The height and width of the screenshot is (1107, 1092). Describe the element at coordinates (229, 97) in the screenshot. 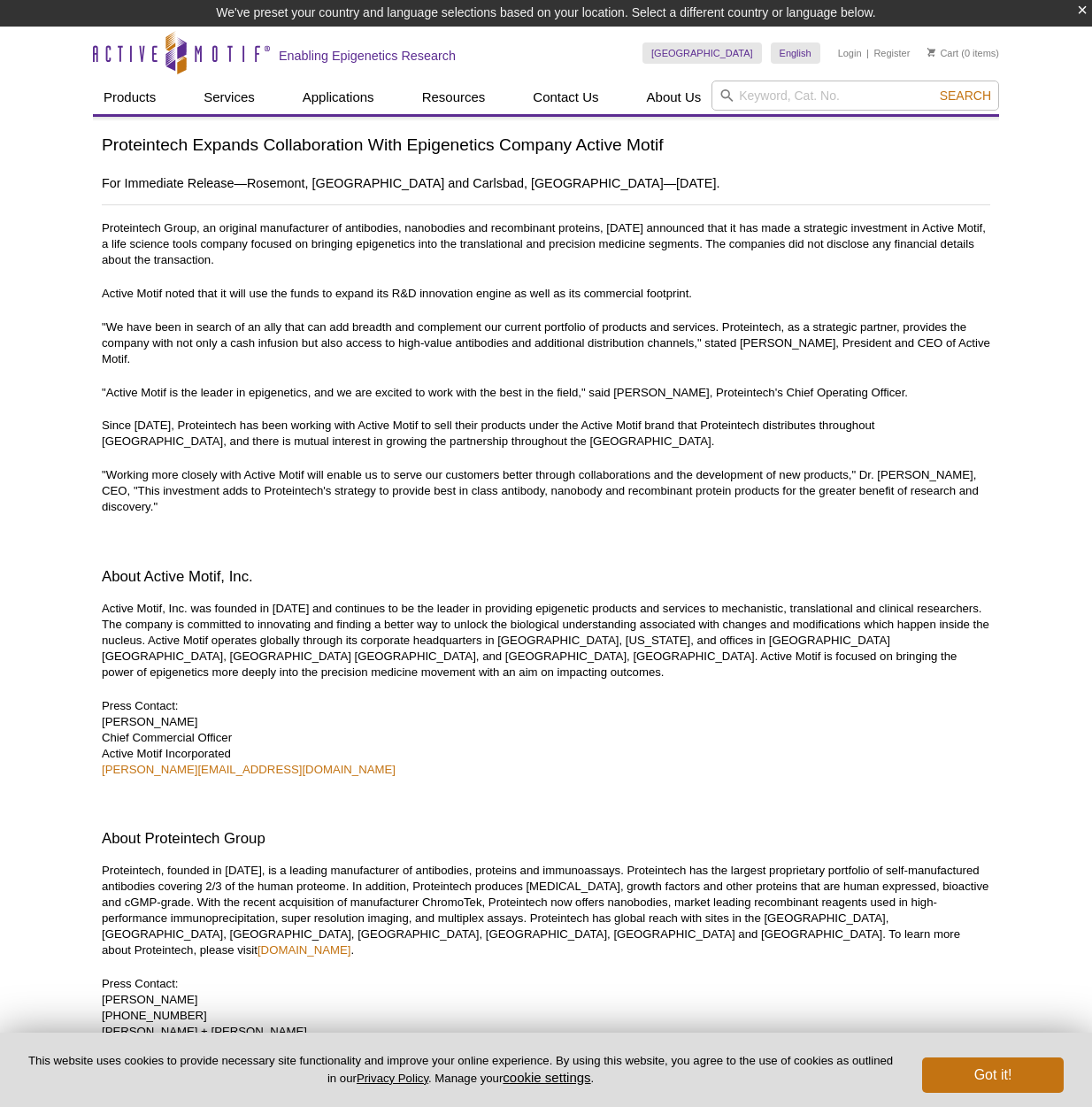

I see `a: Services` at that location.